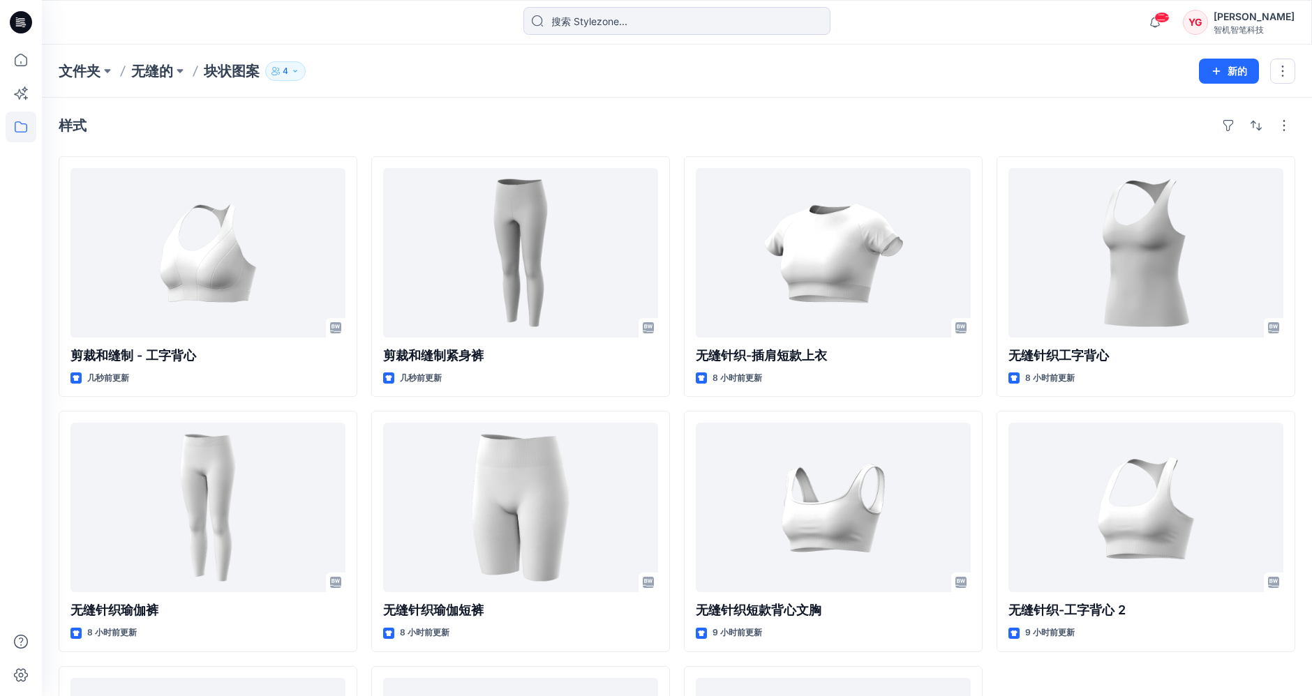 This screenshot has height=696, width=1312. What do you see at coordinates (285, 70) in the screenshot?
I see `font: 4` at bounding box center [285, 70].